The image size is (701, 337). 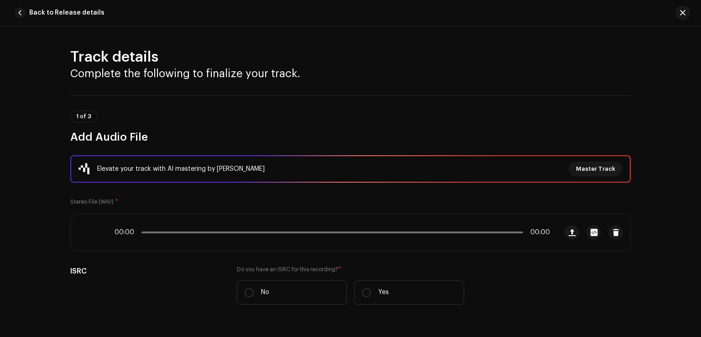 What do you see at coordinates (350, 137) in the screenshot?
I see `h3: Add Audio File` at bounding box center [350, 137].